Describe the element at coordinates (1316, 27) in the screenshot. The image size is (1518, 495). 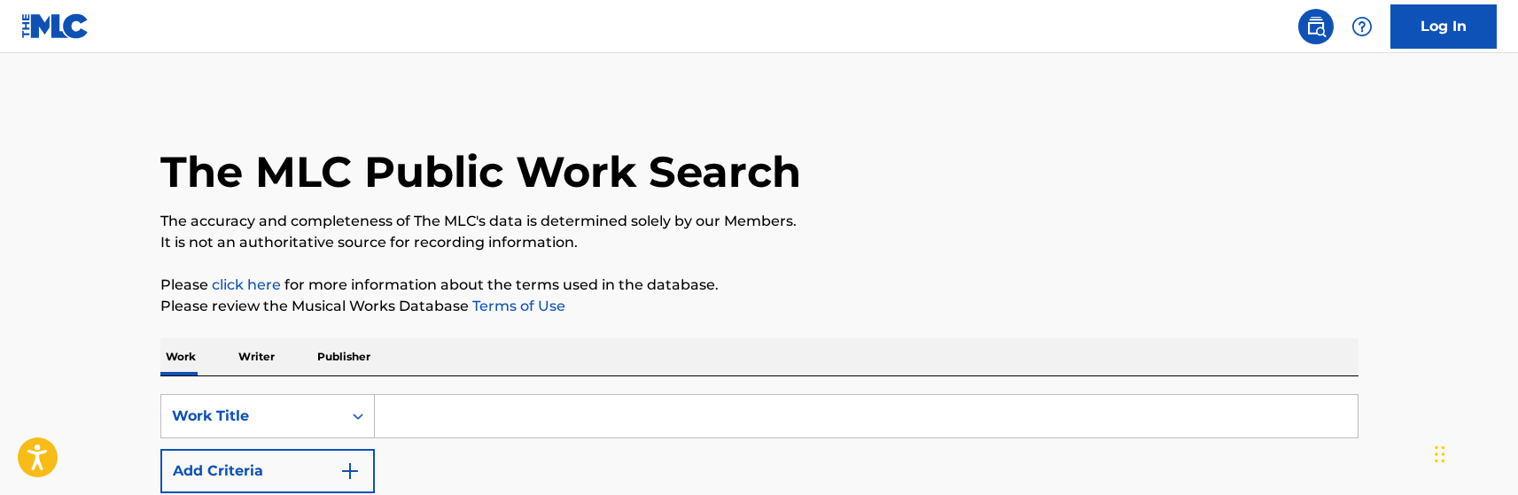
I see `img: search` at that location.